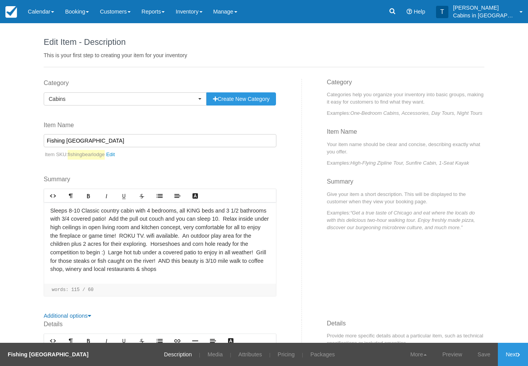  What do you see at coordinates (11, 12) in the screenshot?
I see `img: checkfront-main-nav-mini-logo.png` at bounding box center [11, 12].